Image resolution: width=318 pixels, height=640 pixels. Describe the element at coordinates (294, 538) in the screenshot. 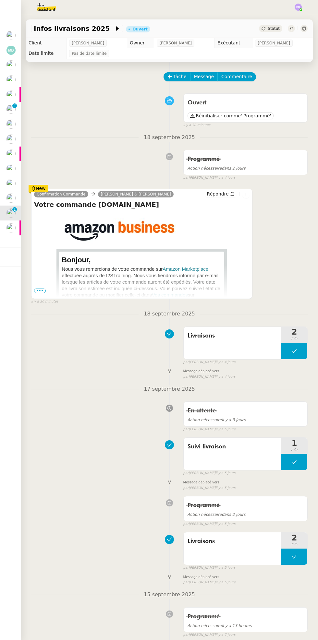

I see `span: 2` at that location.